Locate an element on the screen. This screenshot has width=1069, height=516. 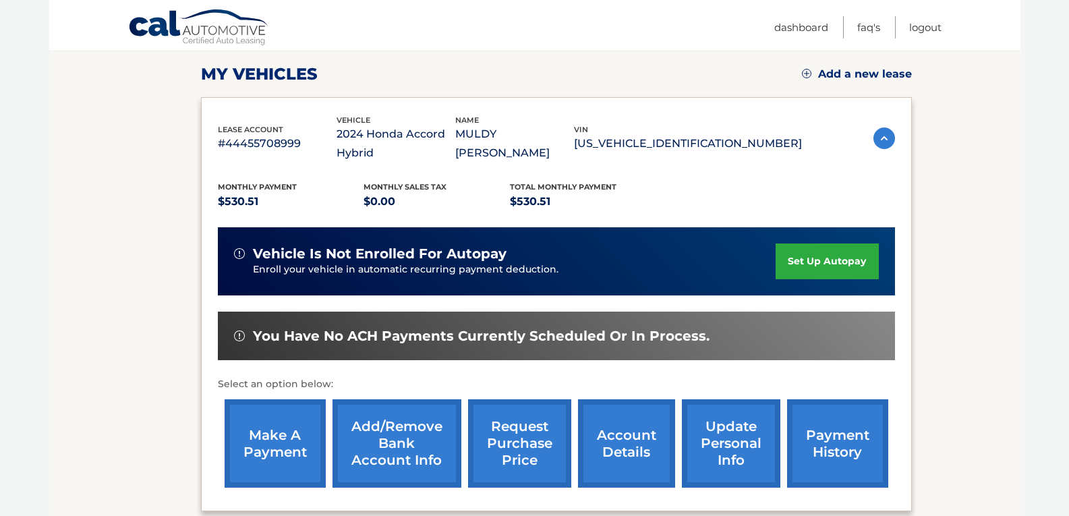
span: lease account is located at coordinates (250, 129).